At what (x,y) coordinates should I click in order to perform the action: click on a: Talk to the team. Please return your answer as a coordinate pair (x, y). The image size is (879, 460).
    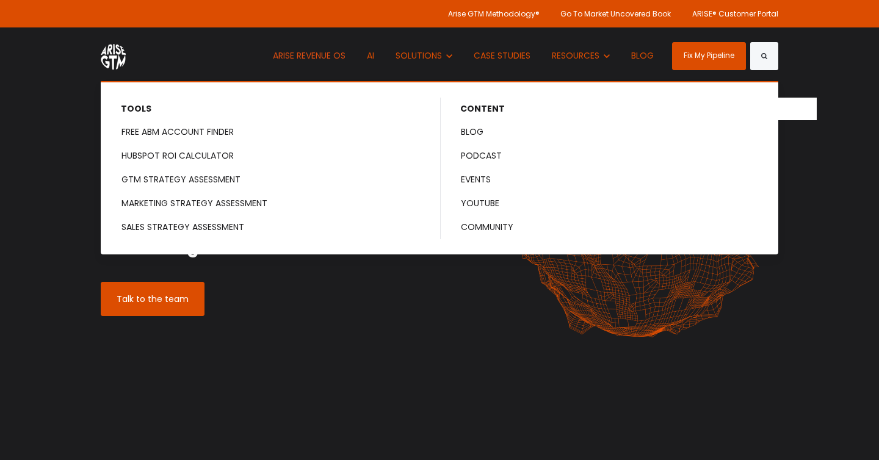
    Looking at the image, I should click on (153, 299).